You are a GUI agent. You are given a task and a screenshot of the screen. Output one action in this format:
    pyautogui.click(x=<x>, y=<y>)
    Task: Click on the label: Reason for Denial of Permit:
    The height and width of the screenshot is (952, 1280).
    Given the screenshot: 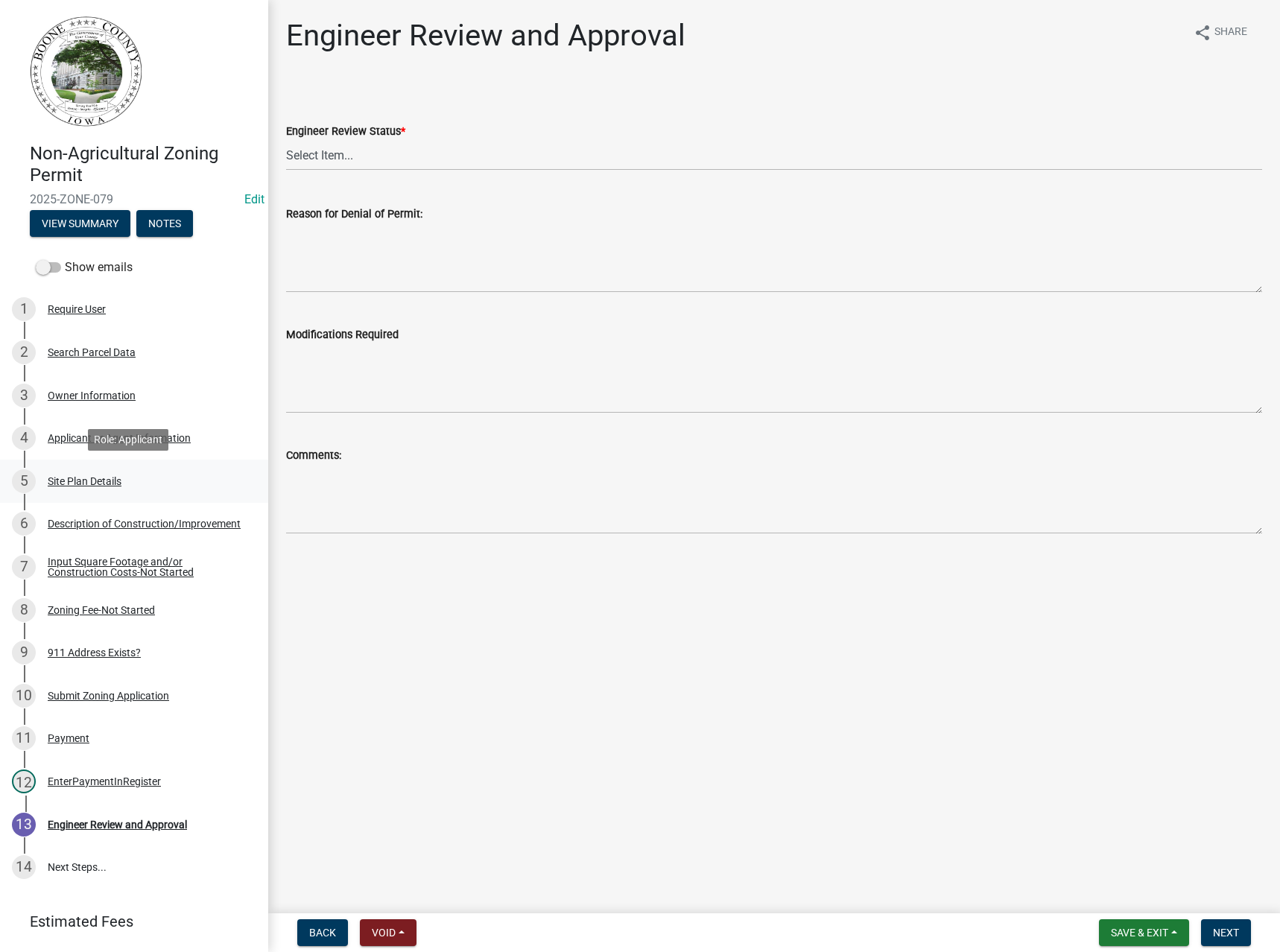 What is the action you would take?
    pyautogui.click(x=354, y=214)
    